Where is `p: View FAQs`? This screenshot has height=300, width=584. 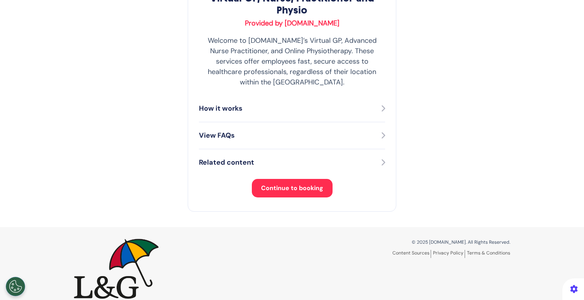
p: View FAQs is located at coordinates (217, 136).